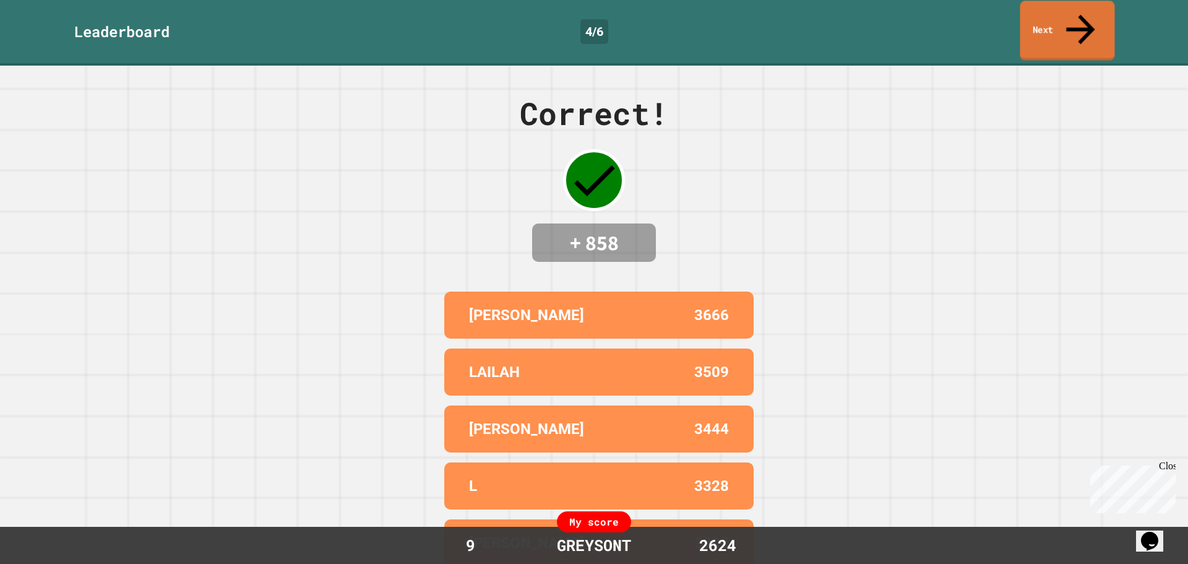  Describe the element at coordinates (594, 545) in the screenshot. I see `div: GREYSONT` at that location.